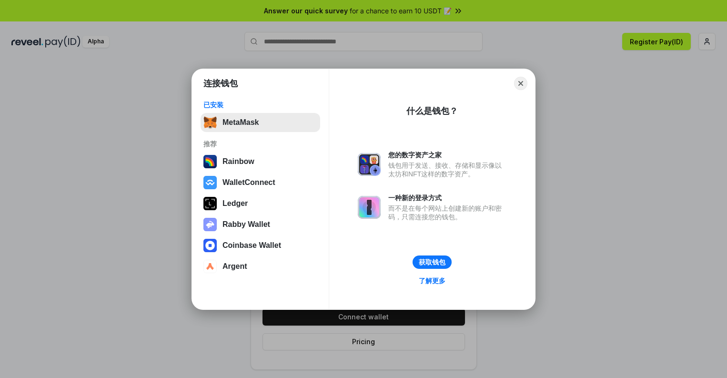 Image resolution: width=727 pixels, height=378 pixels. Describe the element at coordinates (260, 224) in the screenshot. I see `button: Rabby Wallet` at that location.